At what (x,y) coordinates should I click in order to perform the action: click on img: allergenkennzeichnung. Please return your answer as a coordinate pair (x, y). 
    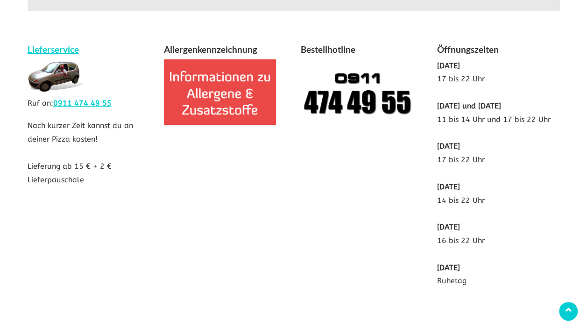
    Looking at the image, I should click on (220, 92).